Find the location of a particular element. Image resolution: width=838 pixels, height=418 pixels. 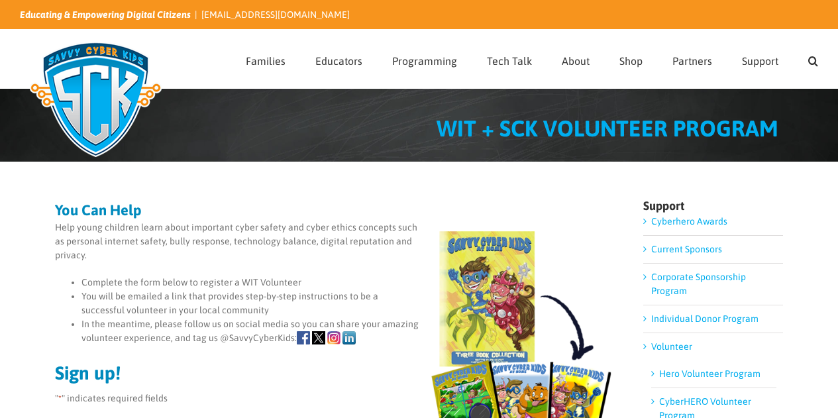

span: Shop is located at coordinates (630, 61).